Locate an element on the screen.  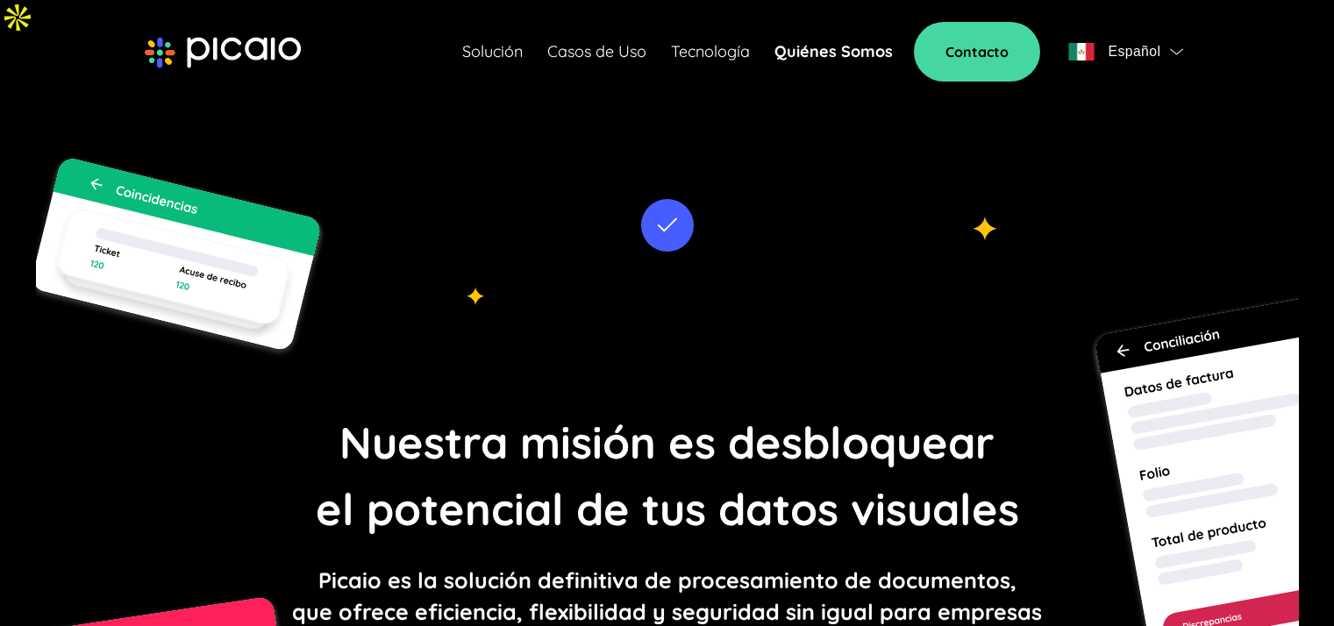
p: Nuestra misión es desbloquear el potencial de tus datos visuales is located at coordinates (668, 476).